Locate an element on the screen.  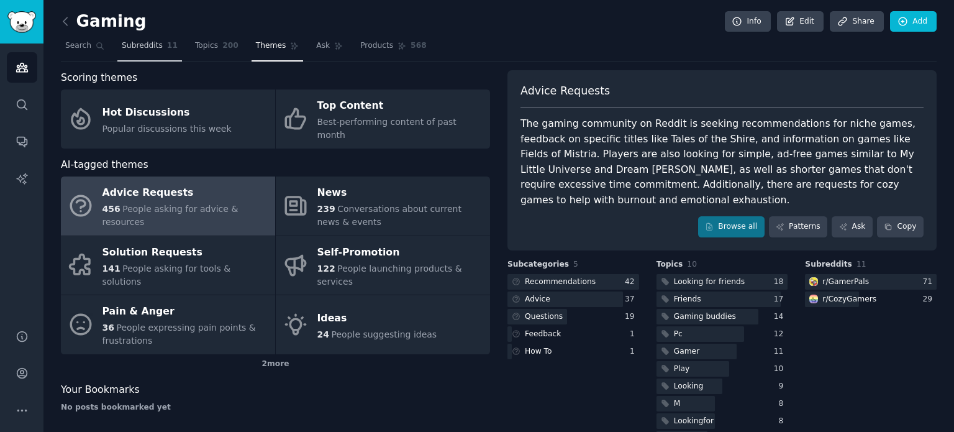
div: Friends is located at coordinates (687, 299).